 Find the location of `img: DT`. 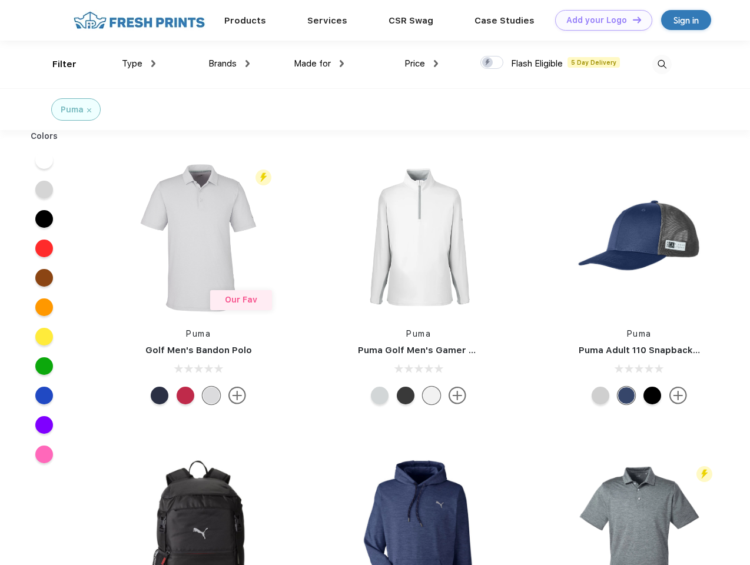

img: DT is located at coordinates (637, 19).